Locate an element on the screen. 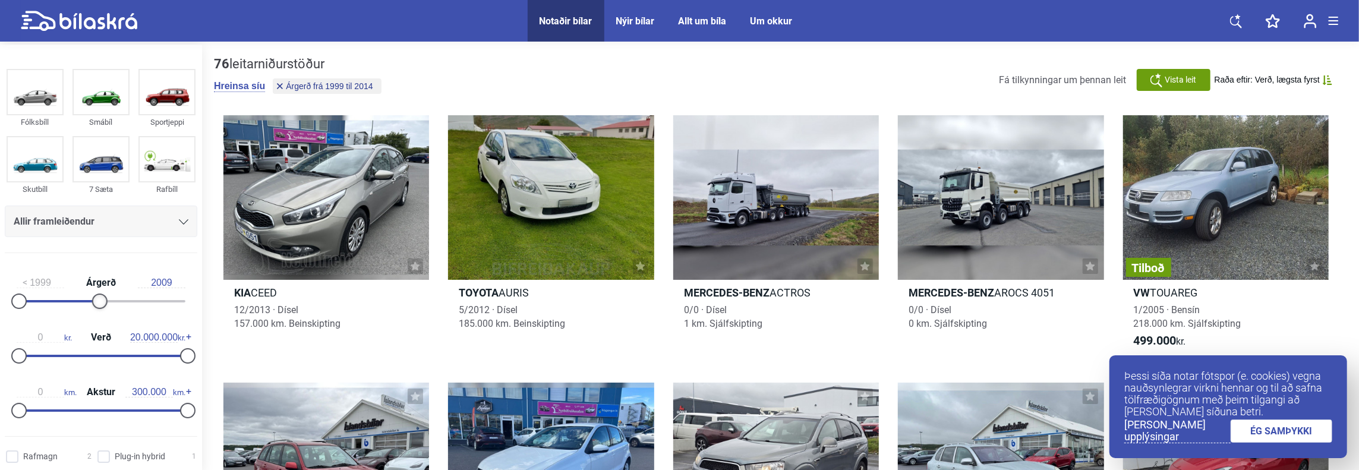 The height and width of the screenshot is (470, 1359). div: Nýir bílar is located at coordinates (635, 21).